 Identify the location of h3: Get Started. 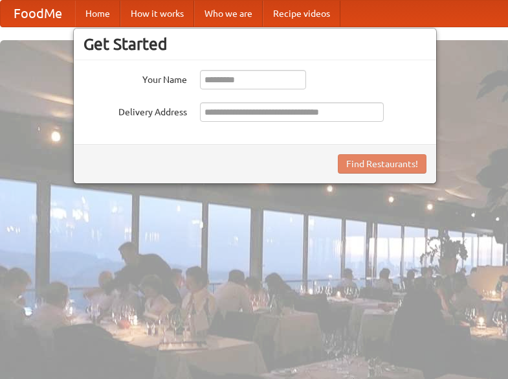
(255, 44).